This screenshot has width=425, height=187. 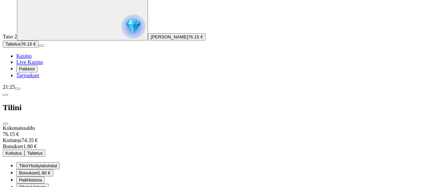 What do you see at coordinates (30, 62) in the screenshot?
I see `a: poker-chip iconLive Kasino` at bounding box center [30, 62].